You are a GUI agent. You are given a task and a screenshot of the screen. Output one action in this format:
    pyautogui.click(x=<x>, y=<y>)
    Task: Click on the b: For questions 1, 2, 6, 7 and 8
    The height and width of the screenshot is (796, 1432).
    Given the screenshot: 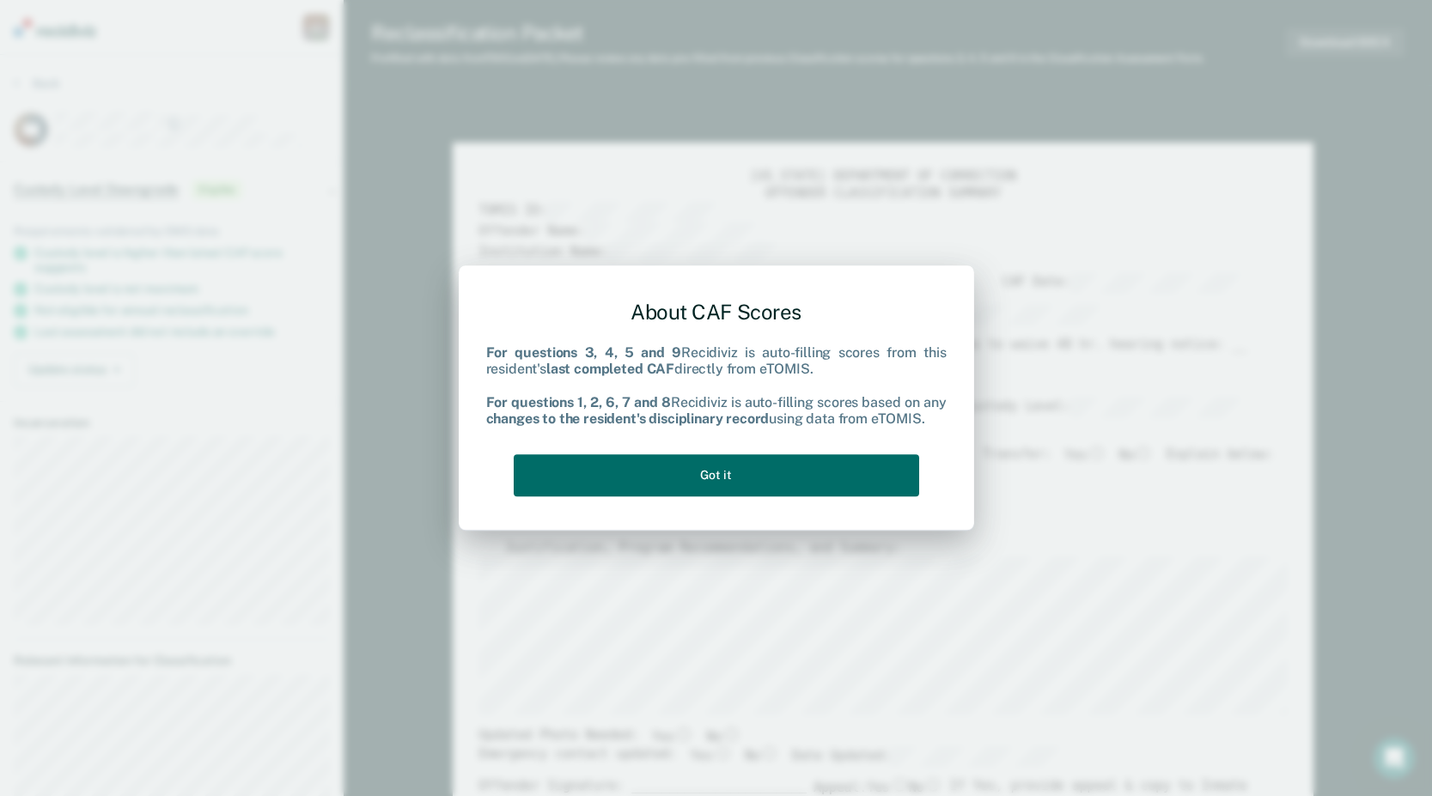 What is the action you would take?
    pyautogui.click(x=578, y=402)
    